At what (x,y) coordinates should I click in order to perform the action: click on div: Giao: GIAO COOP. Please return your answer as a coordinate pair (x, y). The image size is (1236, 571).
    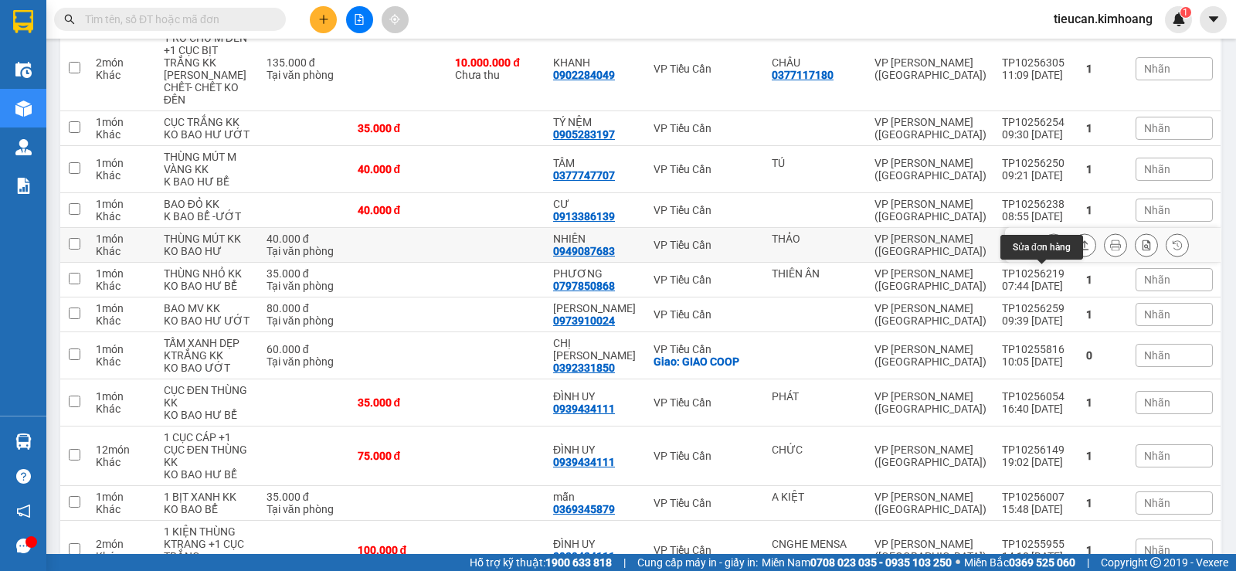
    Looking at the image, I should click on (704, 361).